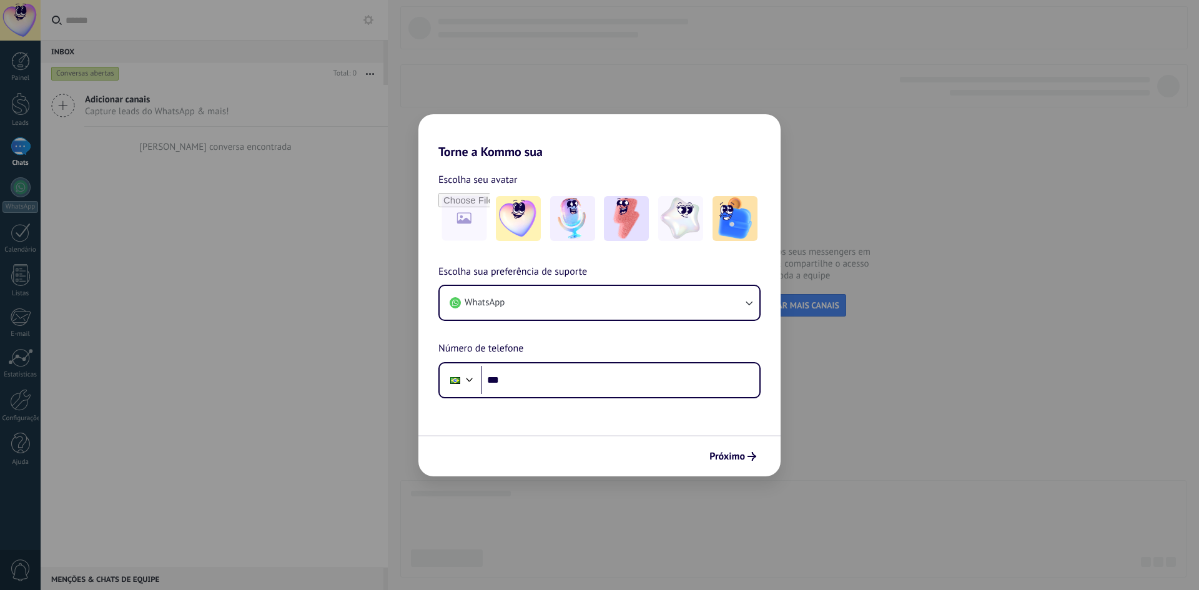  I want to click on button: Próximo, so click(733, 457).